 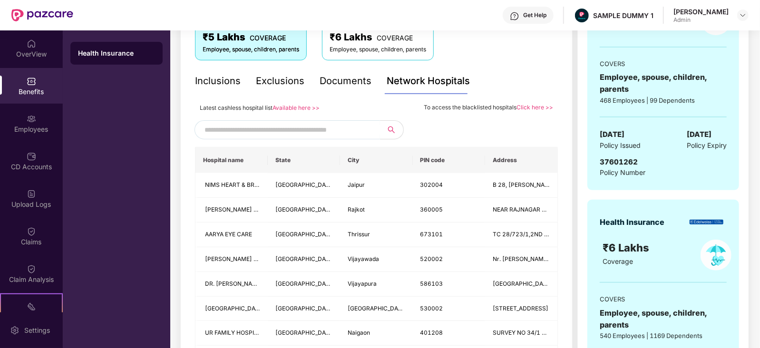 I want to click on span: Vijayapura, so click(x=362, y=284).